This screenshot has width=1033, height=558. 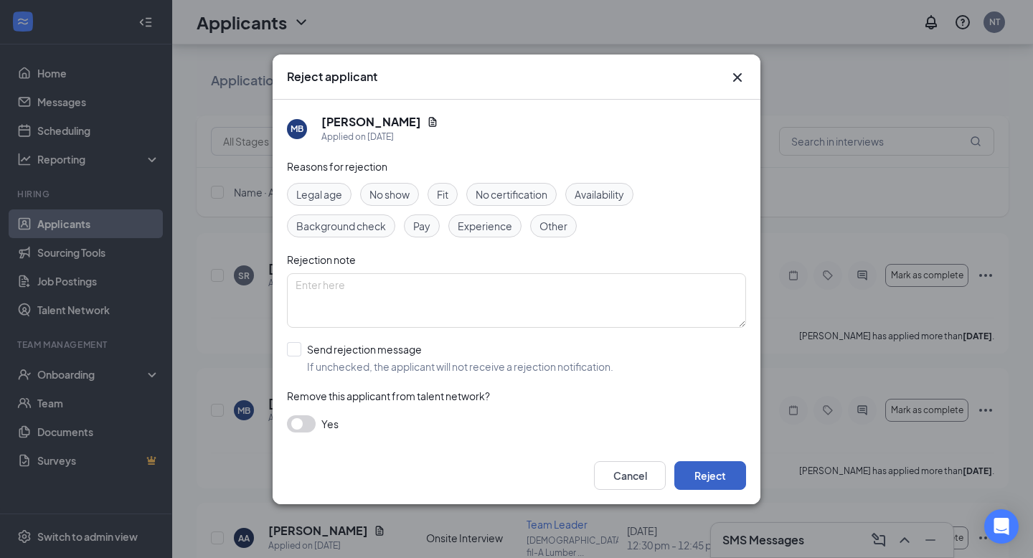 I want to click on span: Fit, so click(x=442, y=194).